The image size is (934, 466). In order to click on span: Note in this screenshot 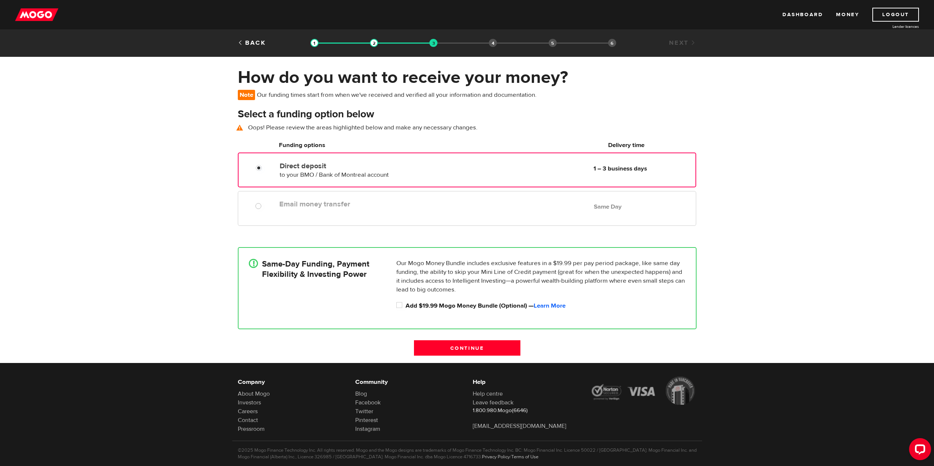, I will do `click(246, 95)`.